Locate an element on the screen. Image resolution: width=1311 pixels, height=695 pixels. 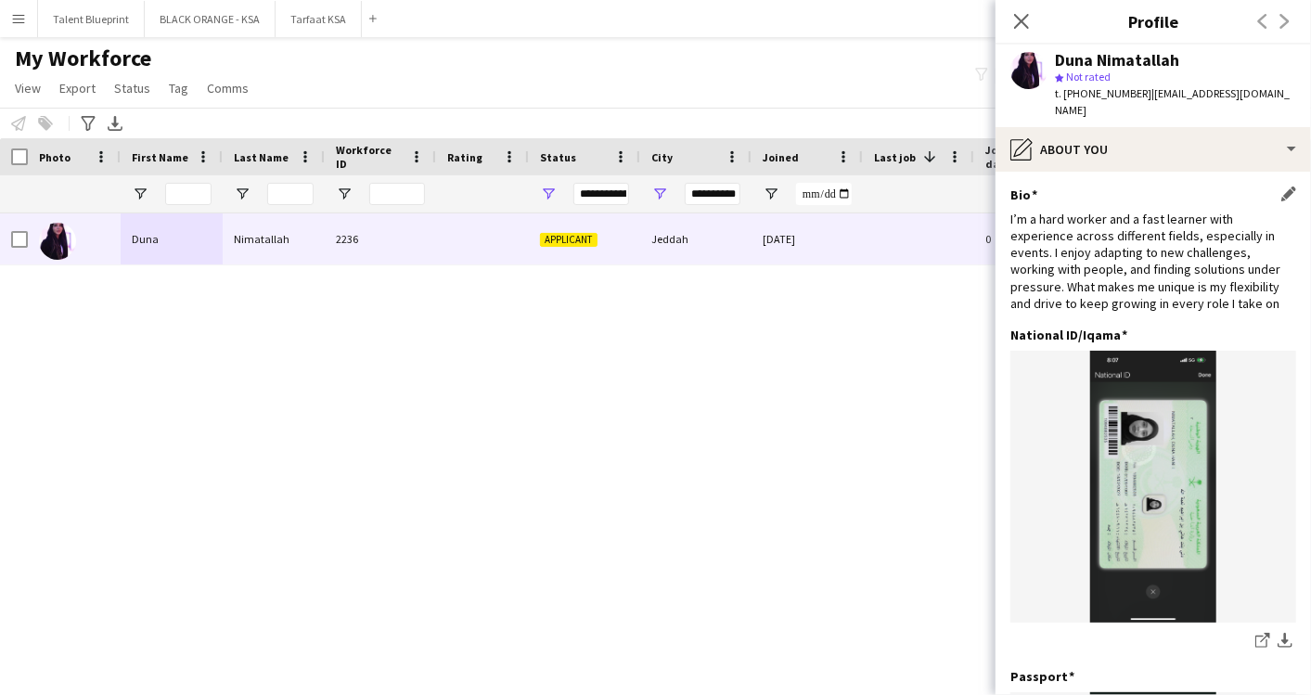
span: Rating is located at coordinates (465, 157).